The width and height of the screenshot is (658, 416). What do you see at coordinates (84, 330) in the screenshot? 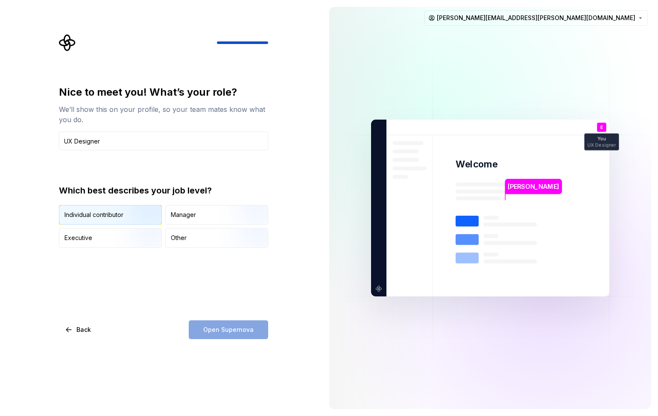
I see `span: Back` at bounding box center [84, 330].